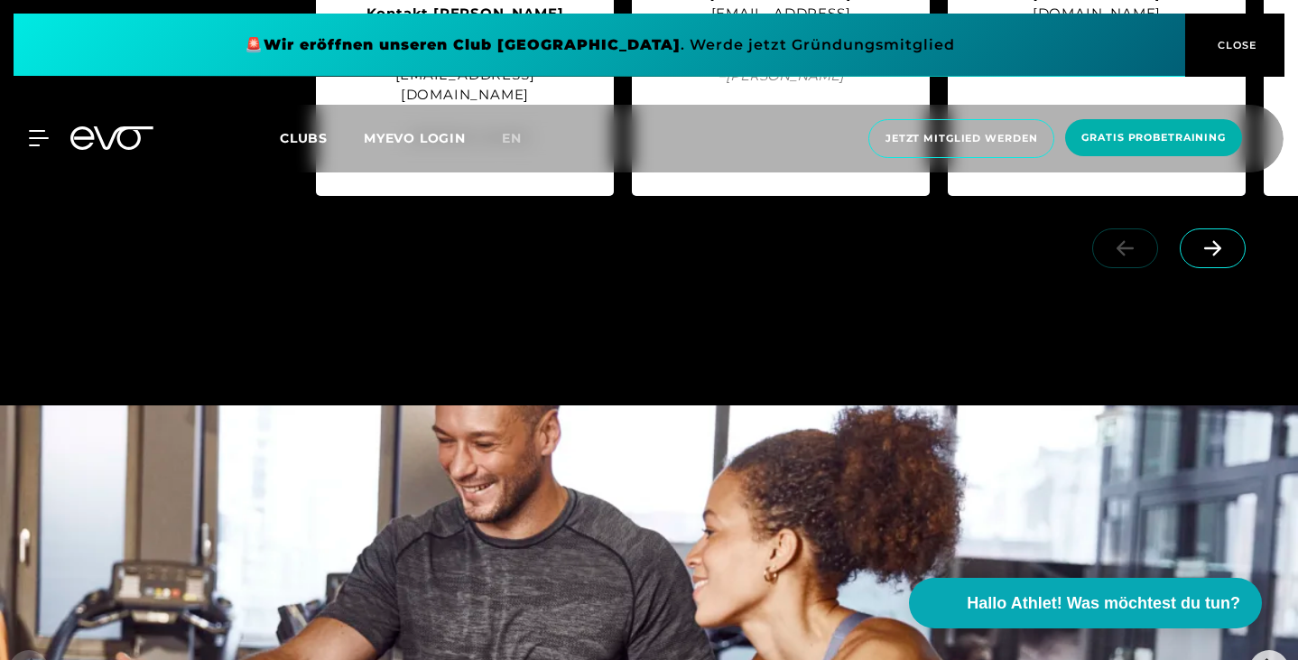 This screenshot has height=660, width=1298. What do you see at coordinates (1085, 603) in the screenshot?
I see `button: Hallo Athlet! Was möchtest du tun?` at bounding box center [1085, 603].